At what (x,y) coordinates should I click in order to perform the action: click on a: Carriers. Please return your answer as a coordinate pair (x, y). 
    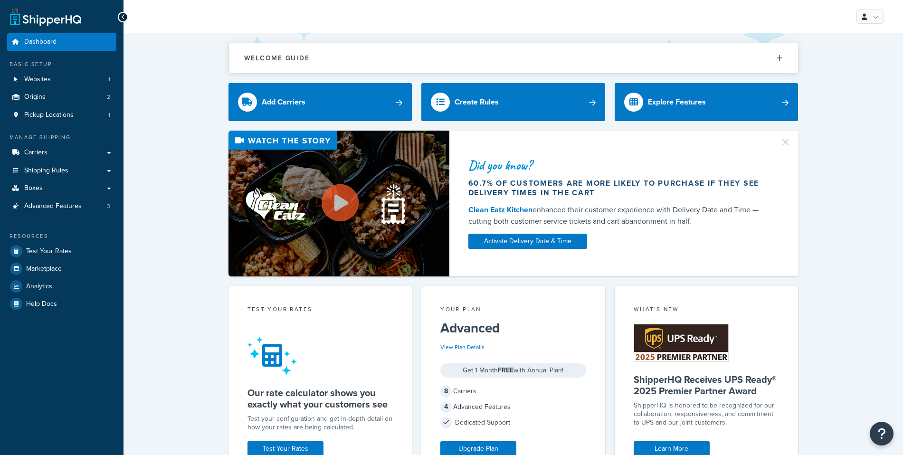
    Looking at the image, I should click on (62, 152).